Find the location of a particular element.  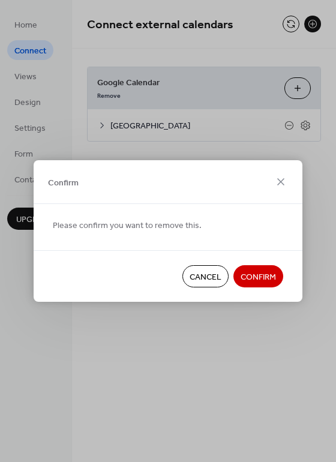

span: Cancel is located at coordinates (205, 277).